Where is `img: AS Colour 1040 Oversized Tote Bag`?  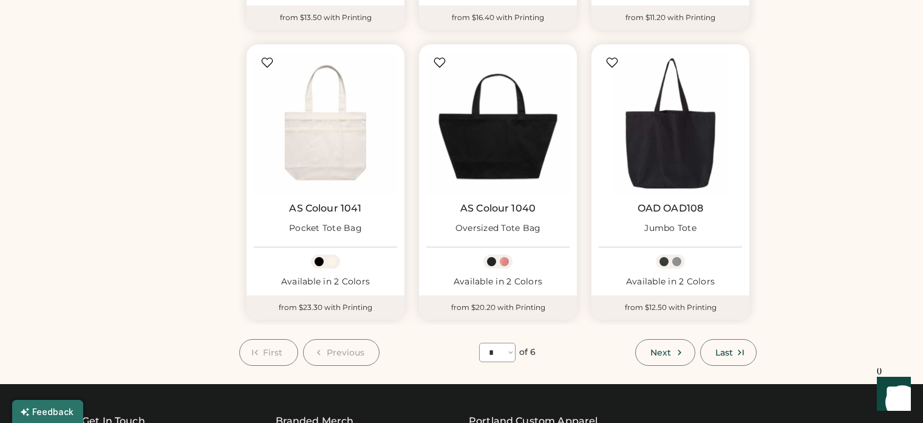
img: AS Colour 1040 Oversized Tote Bag is located at coordinates (498, 123).